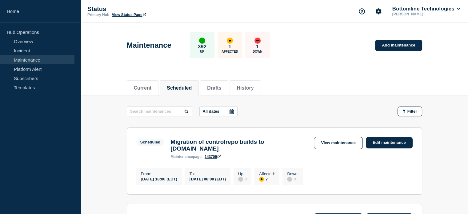 The height and width of the screenshot is (214, 468). What do you see at coordinates (293, 174) in the screenshot?
I see `p: Down :` at bounding box center [293, 174].